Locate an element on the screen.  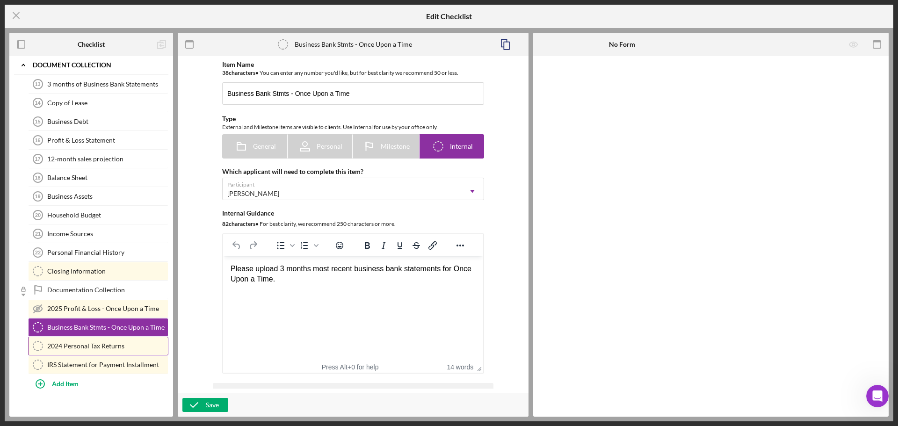
a: 18Balance Sheet is located at coordinates (98, 178).